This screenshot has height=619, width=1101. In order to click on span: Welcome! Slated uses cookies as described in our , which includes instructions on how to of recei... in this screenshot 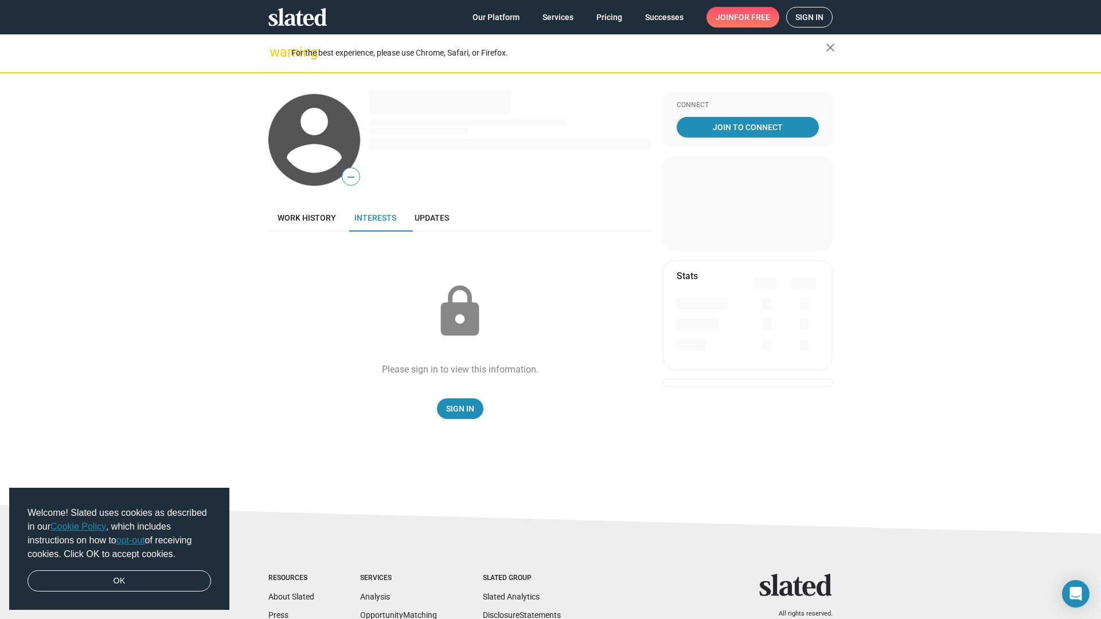, I will do `click(119, 534)`.